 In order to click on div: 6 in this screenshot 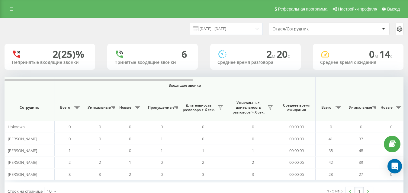, I will do `click(184, 54)`.